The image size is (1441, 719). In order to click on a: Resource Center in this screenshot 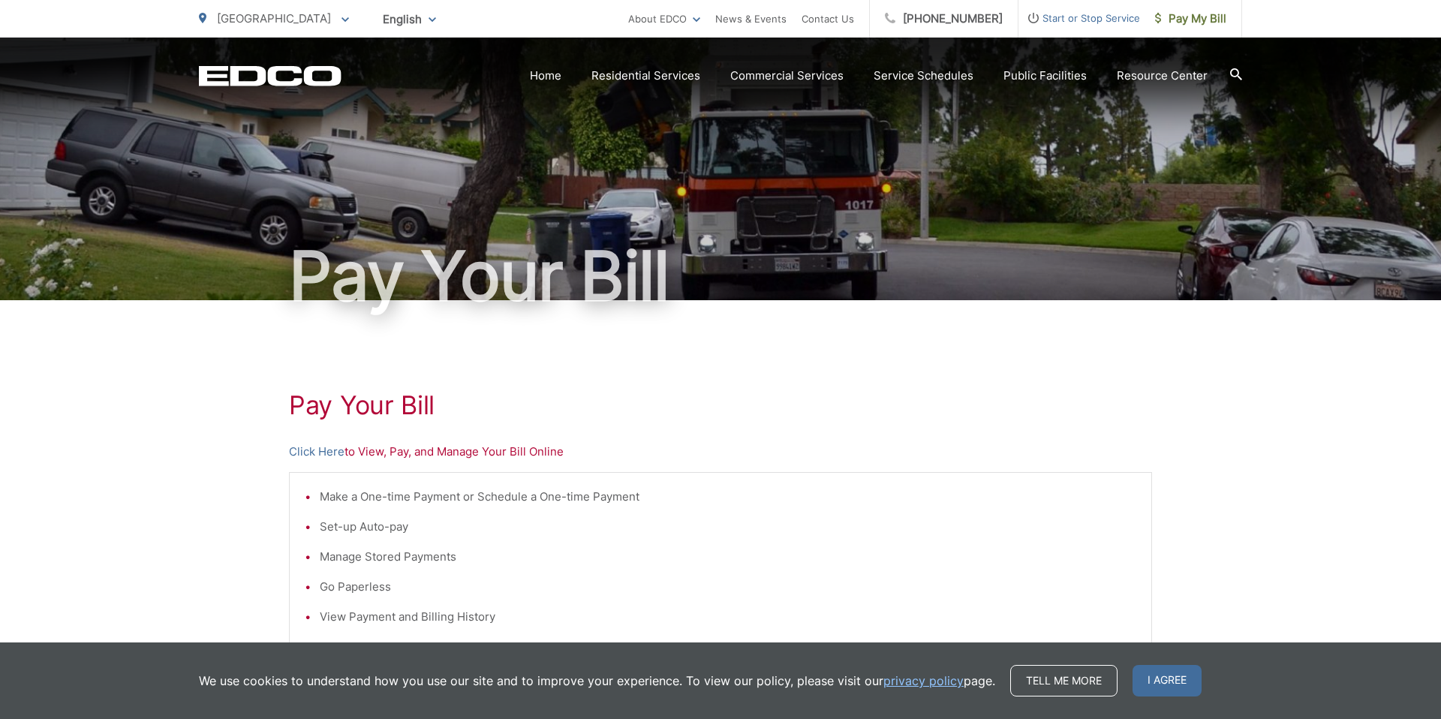, I will do `click(1162, 76)`.